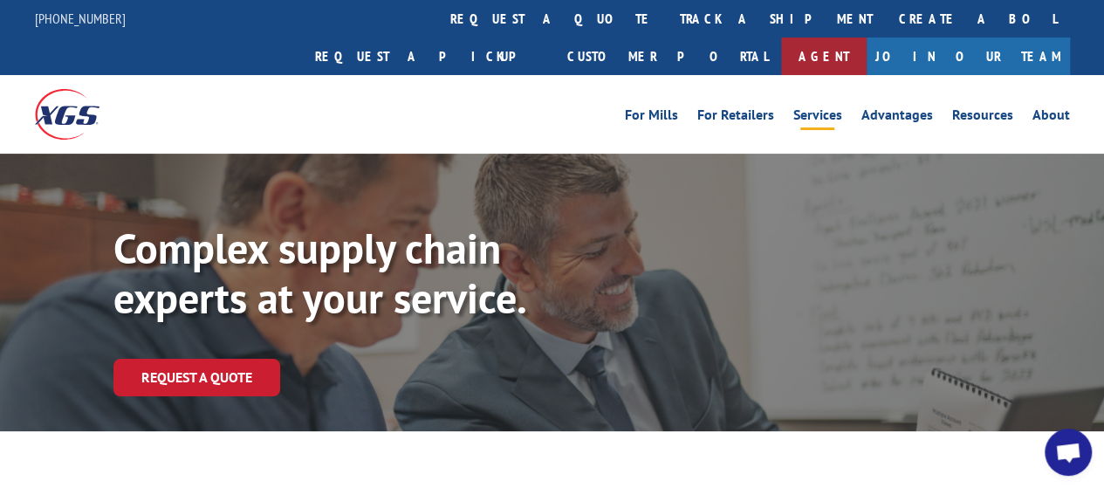 This screenshot has width=1104, height=488. I want to click on a: About, so click(1051, 118).